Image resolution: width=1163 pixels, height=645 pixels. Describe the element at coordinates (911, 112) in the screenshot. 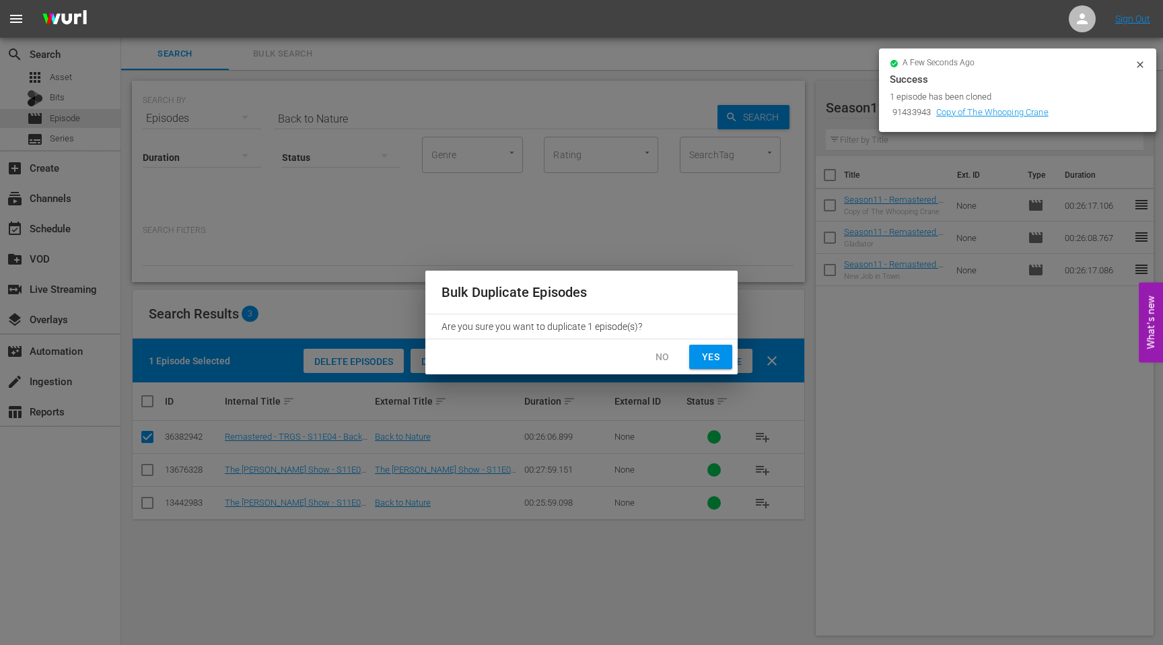

I see `td: 91433943` at that location.